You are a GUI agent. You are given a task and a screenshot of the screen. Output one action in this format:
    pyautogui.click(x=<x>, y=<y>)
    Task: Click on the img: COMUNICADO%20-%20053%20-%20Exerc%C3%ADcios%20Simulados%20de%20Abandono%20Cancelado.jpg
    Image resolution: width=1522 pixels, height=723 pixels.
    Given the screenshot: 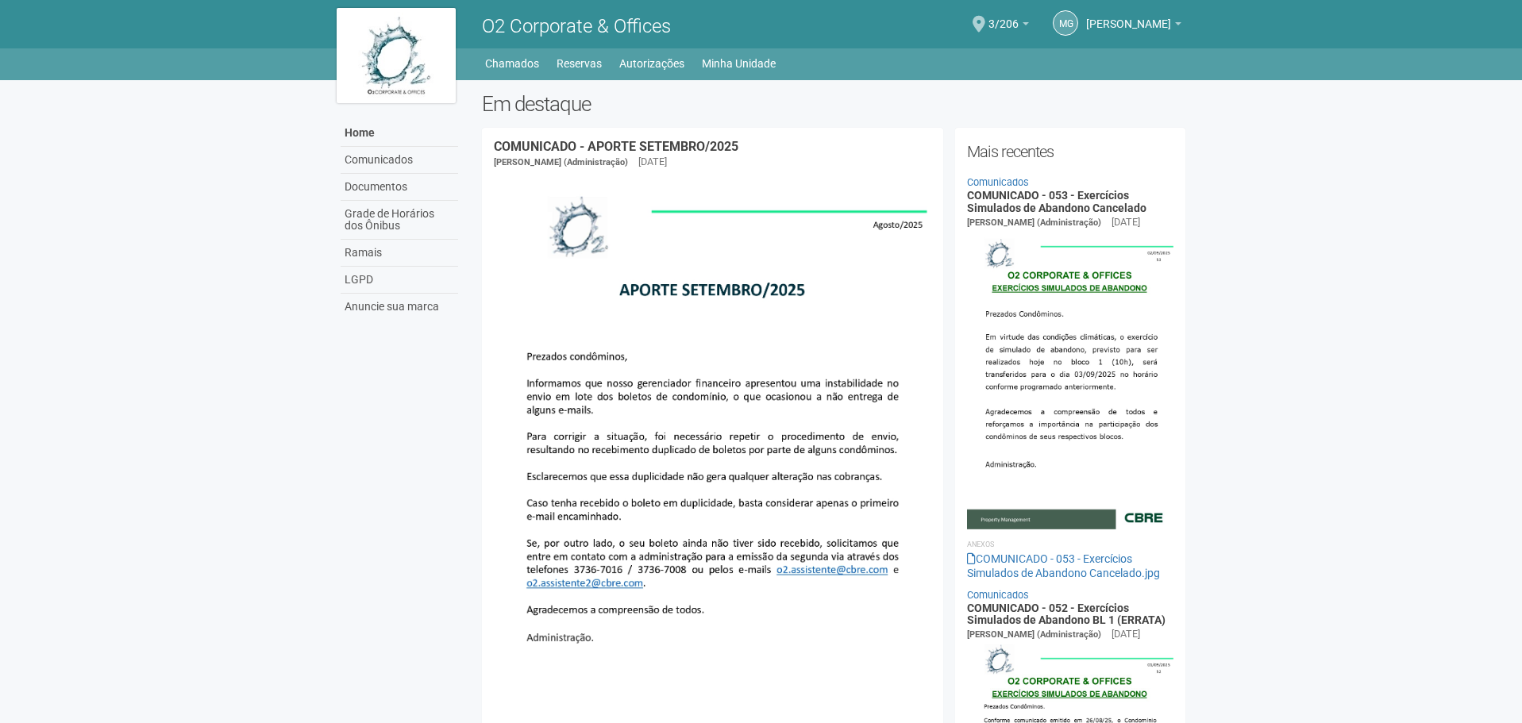 What is the action you would take?
    pyautogui.click(x=1070, y=380)
    